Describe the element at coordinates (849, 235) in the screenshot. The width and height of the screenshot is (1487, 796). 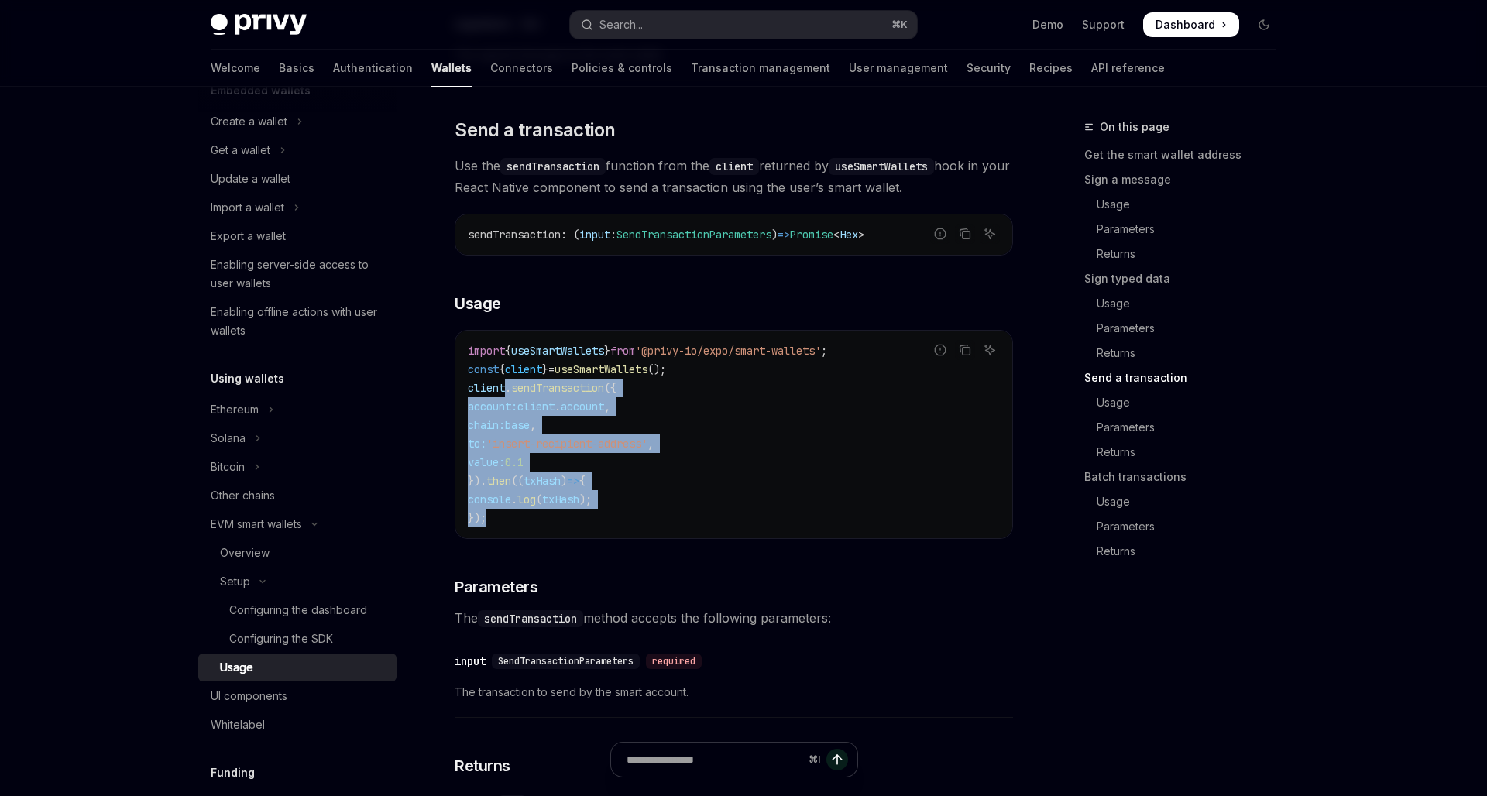
I see `span: Hex` at that location.